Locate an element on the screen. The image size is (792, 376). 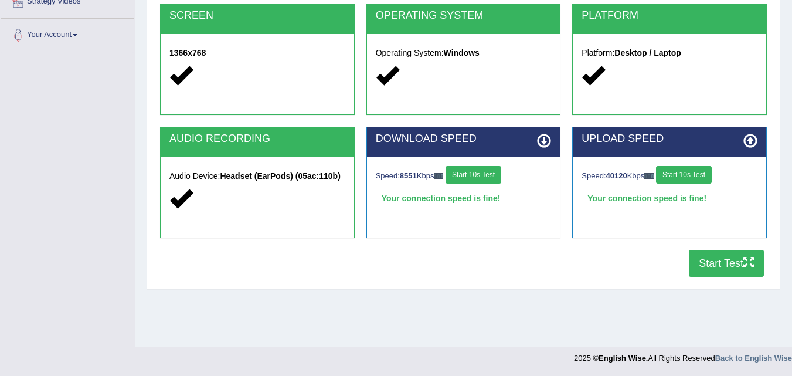
strong: English Wise. is located at coordinates (623, 358).